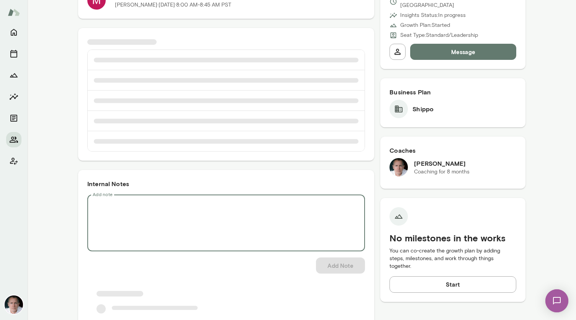  Describe the element at coordinates (14, 118) in the screenshot. I see `button: Documents` at that location.